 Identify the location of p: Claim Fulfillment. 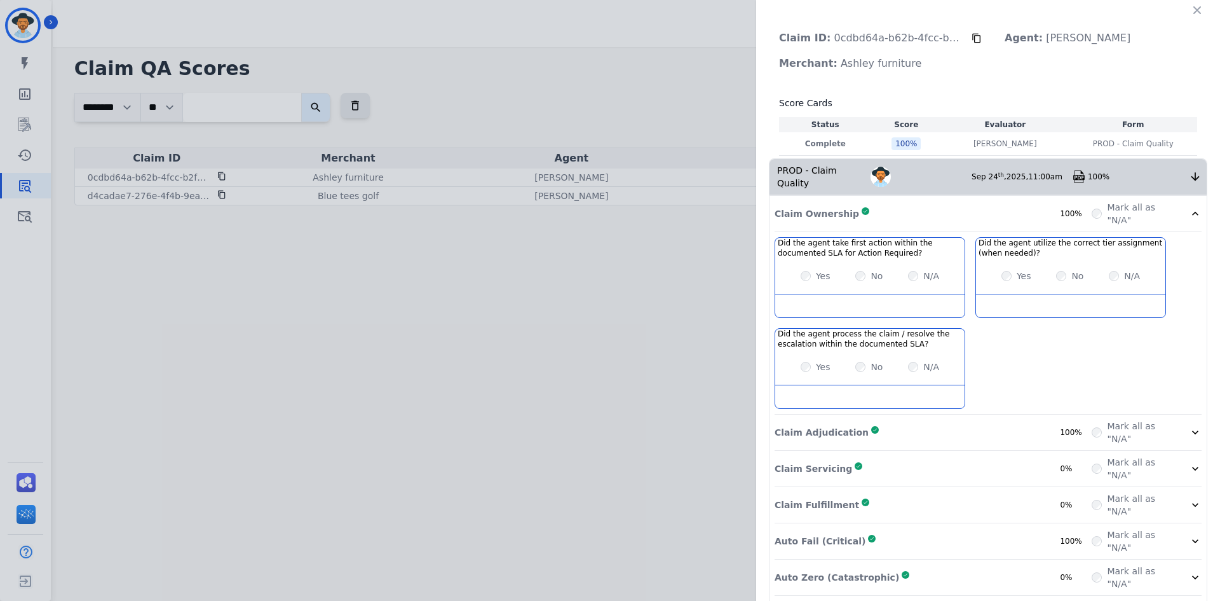
(817, 505).